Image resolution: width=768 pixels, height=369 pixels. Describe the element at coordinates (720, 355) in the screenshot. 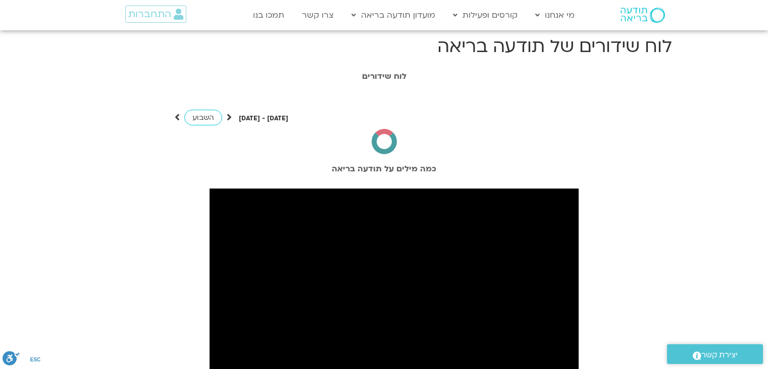

I see `span: יצירת קשר` at that location.